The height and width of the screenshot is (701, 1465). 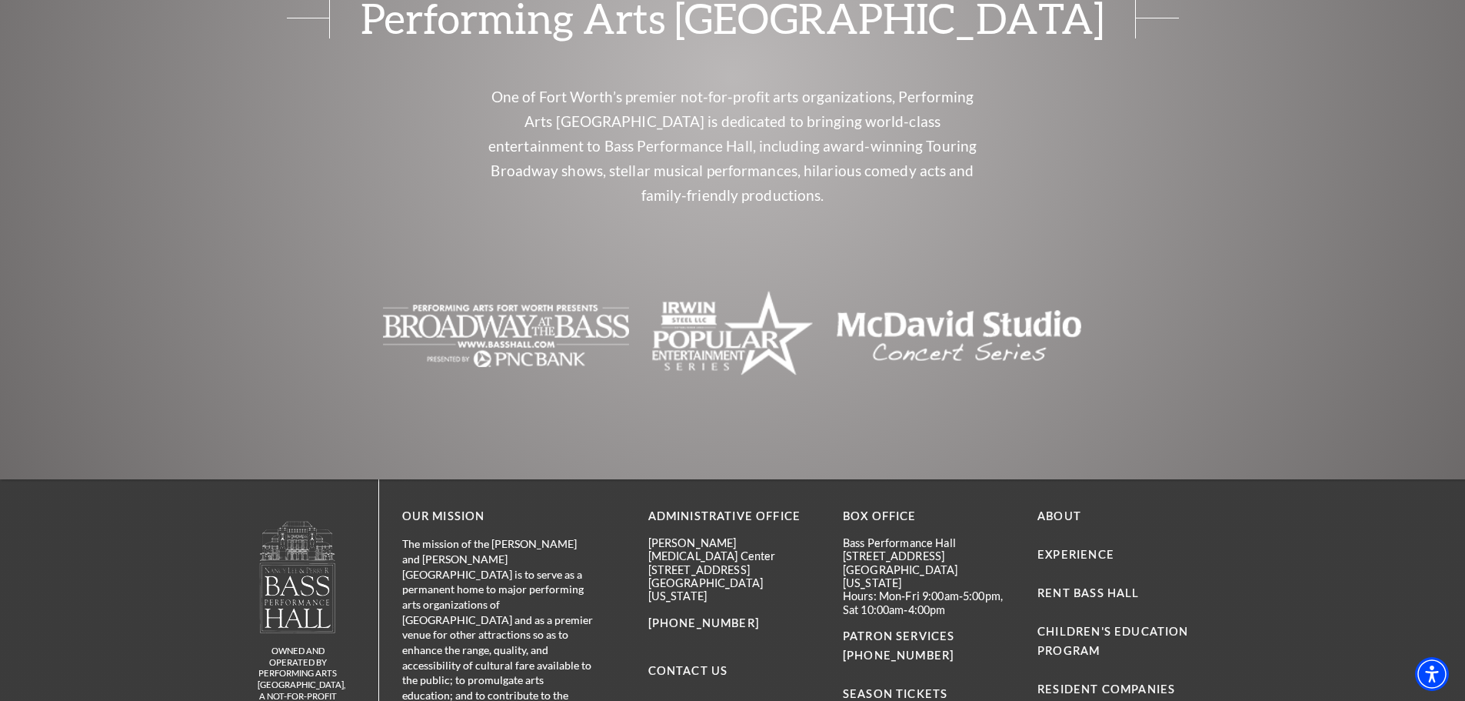 What do you see at coordinates (928, 542) in the screenshot?
I see `p: Bass Performance Hall` at bounding box center [928, 542].